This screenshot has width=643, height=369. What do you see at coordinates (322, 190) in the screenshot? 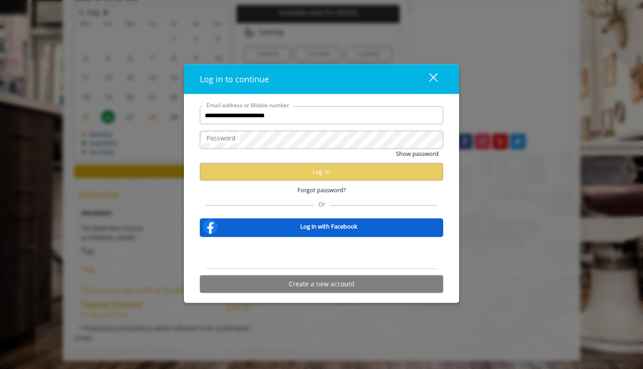
I see `span: Forgot password?` at bounding box center [322, 190].